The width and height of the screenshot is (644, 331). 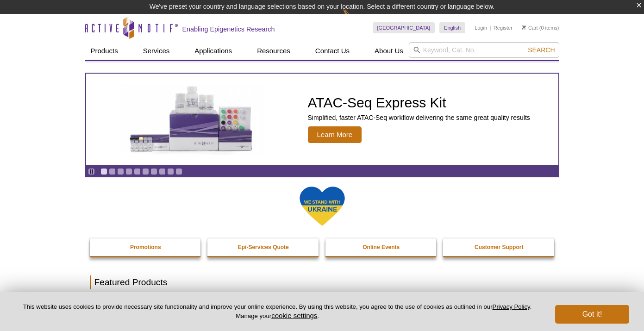 I want to click on a: Contact Us, so click(x=332, y=51).